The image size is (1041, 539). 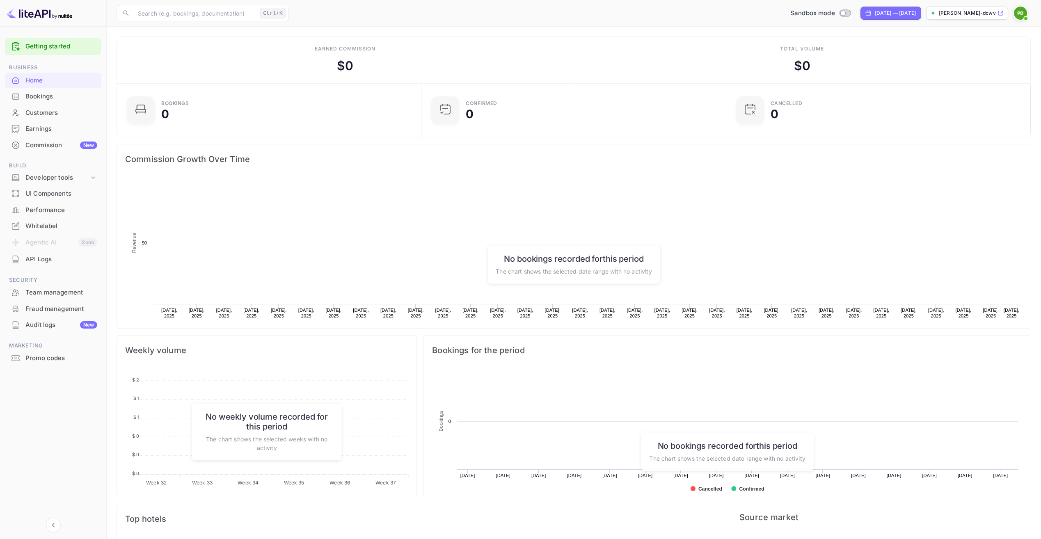 What do you see at coordinates (53, 210) in the screenshot?
I see `a: Performance` at bounding box center [53, 210].